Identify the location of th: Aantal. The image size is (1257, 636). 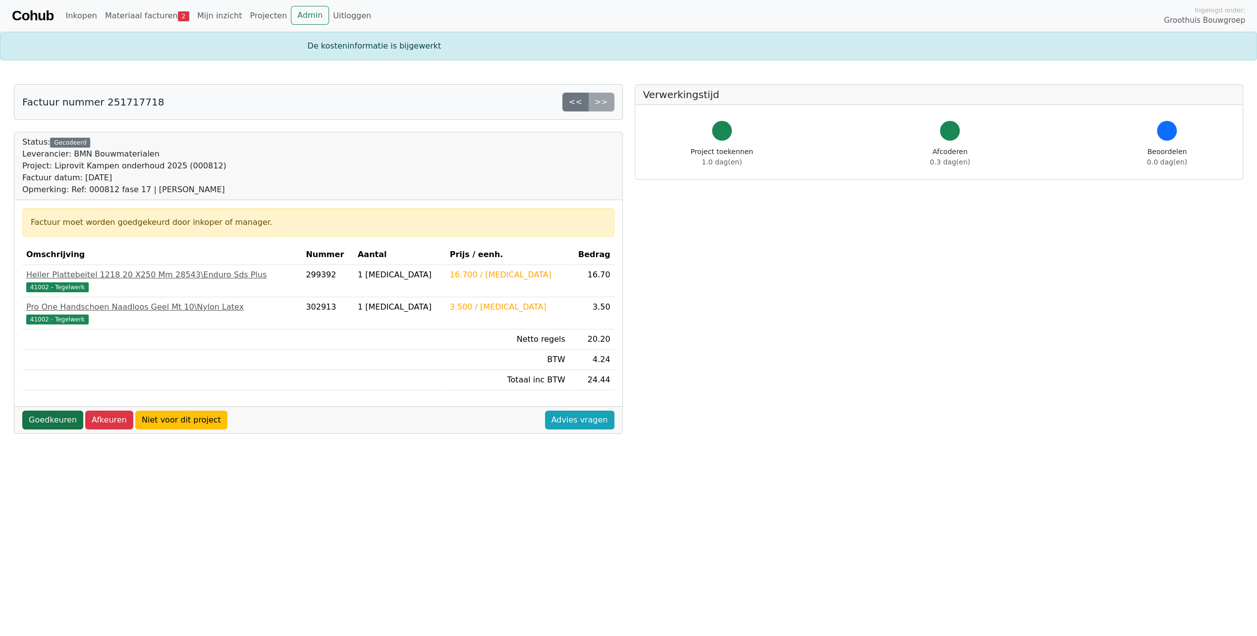
(400, 255).